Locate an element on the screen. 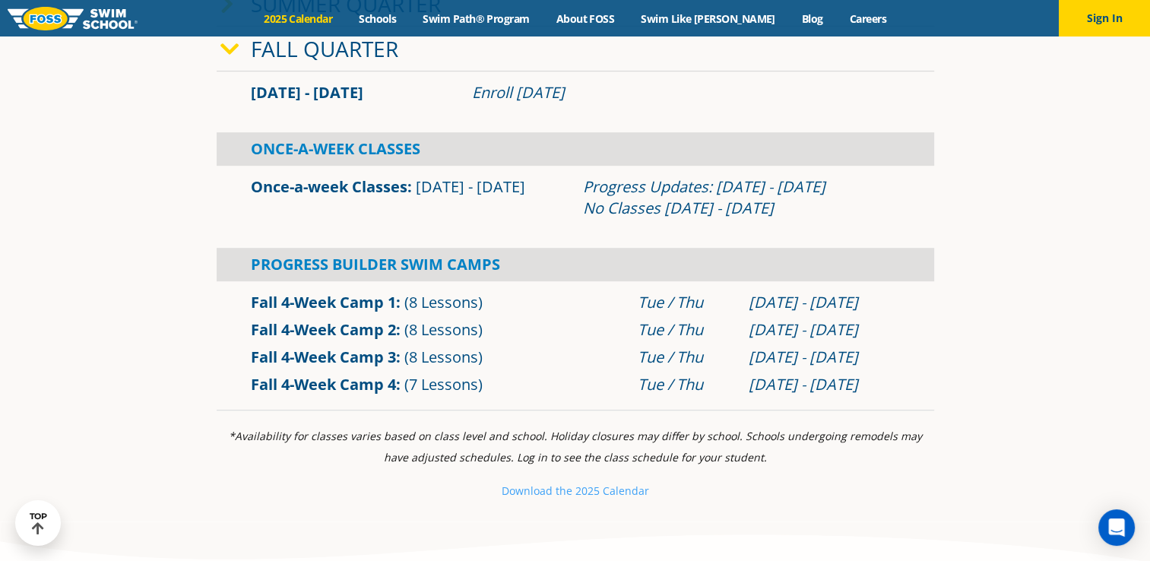  small: Download th is located at coordinates (534, 490).